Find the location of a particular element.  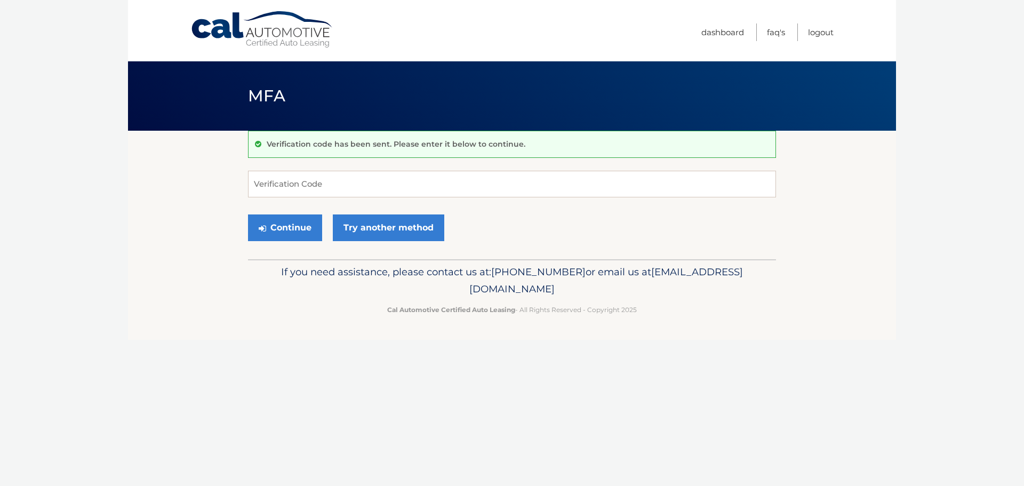

a: Logout is located at coordinates (821, 32).